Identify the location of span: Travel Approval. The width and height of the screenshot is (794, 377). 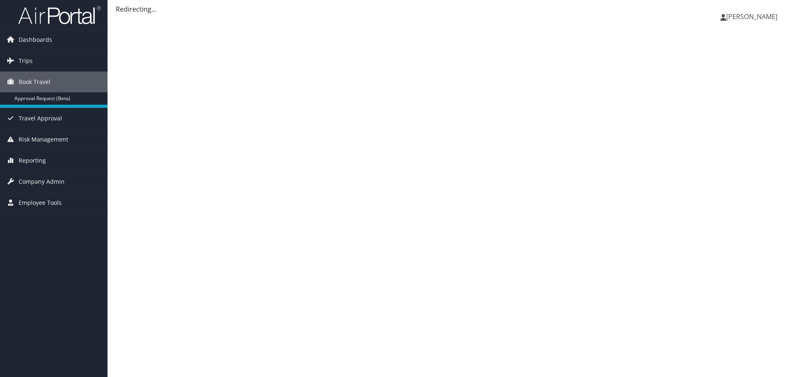
(40, 118).